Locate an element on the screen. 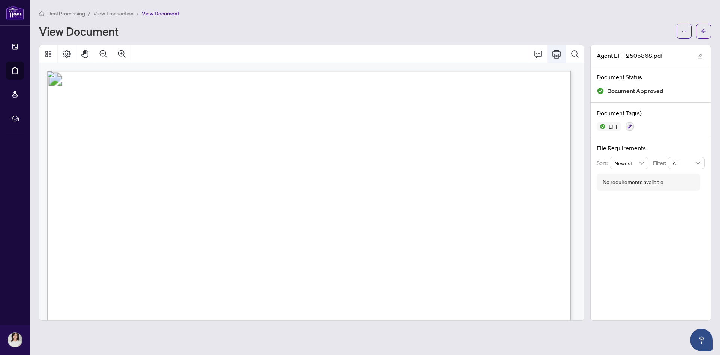  span: edit is located at coordinates (700, 56).